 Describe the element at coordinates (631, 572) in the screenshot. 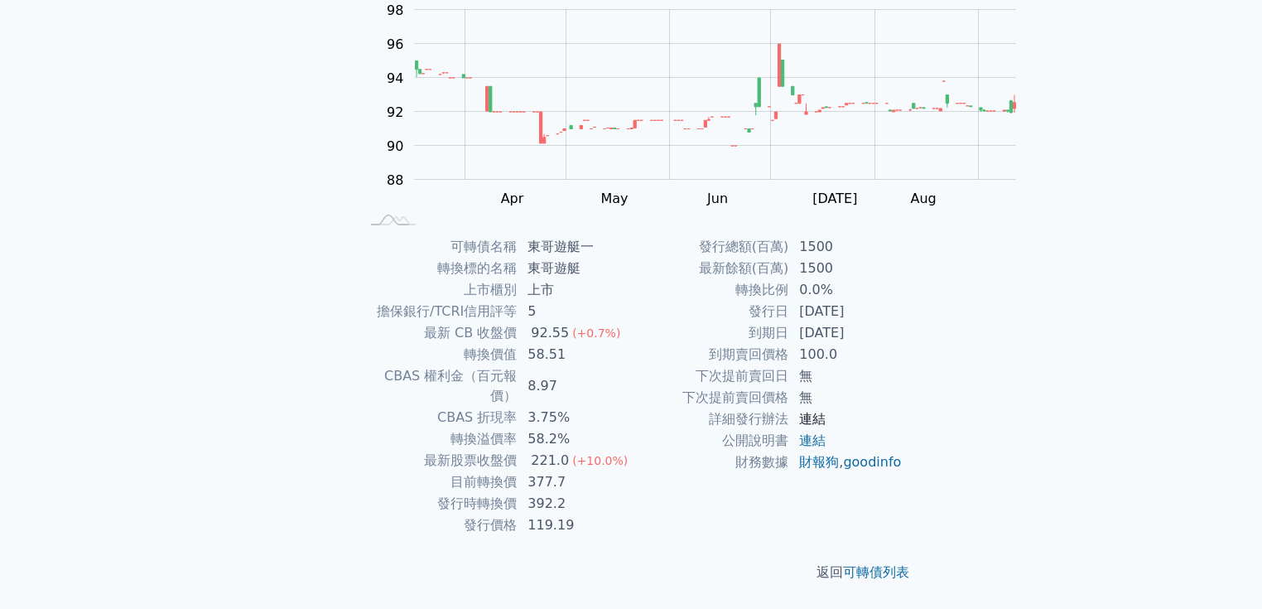

I see `p: 返回` at that location.